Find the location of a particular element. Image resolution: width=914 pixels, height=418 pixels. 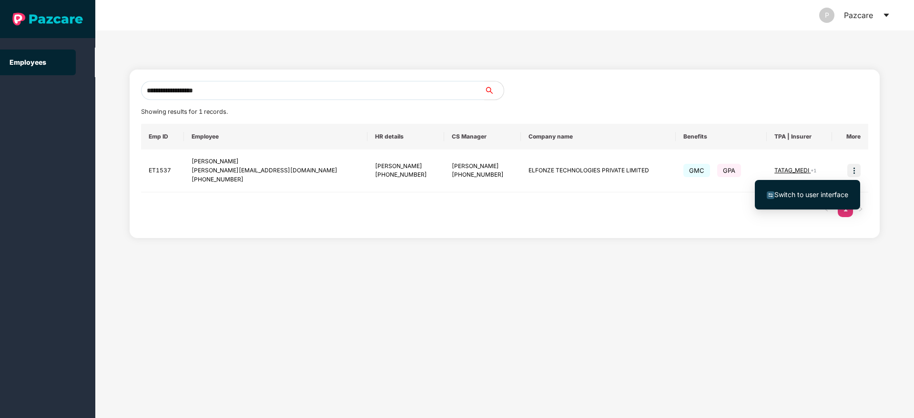

span: GMC is located at coordinates (696, 171).